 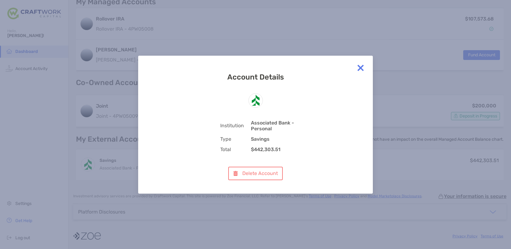 I want to click on img: button icon, so click(x=235, y=173).